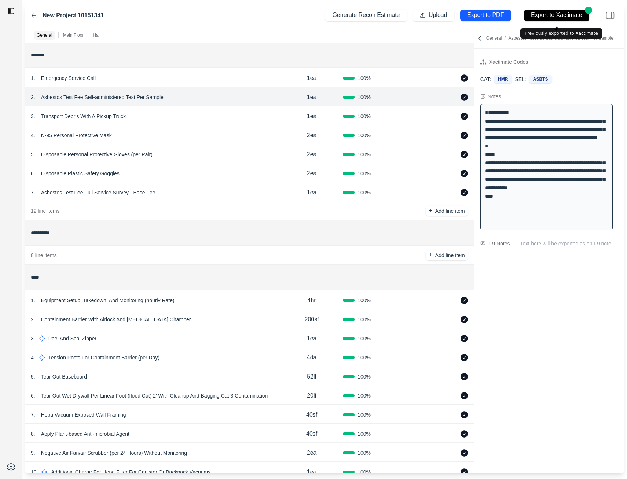  I want to click on p: Upload, so click(438, 15).